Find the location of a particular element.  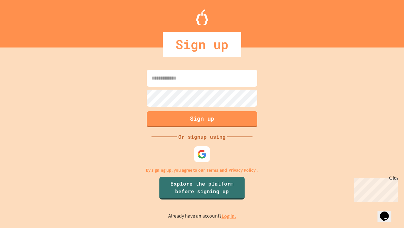

div: Chat with us now!Close is located at coordinates (23, 21).